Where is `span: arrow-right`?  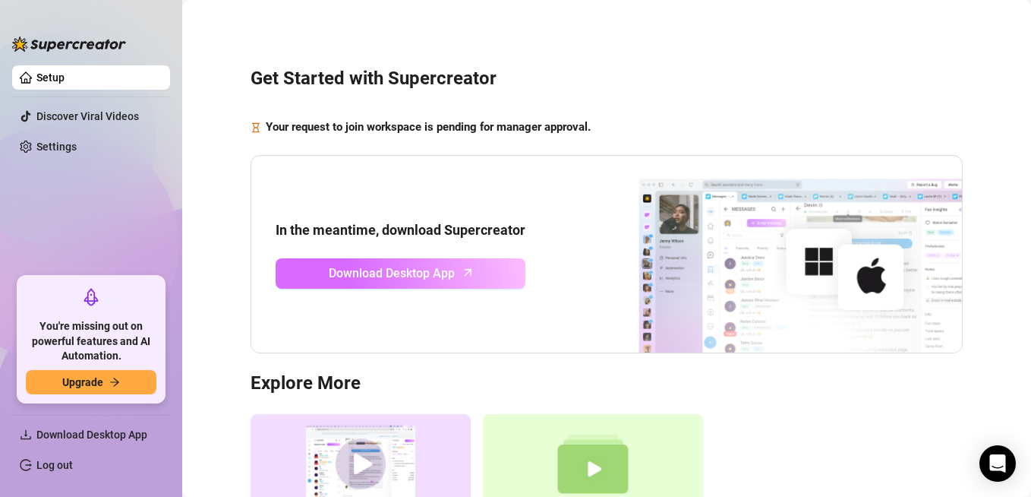 span: arrow-right is located at coordinates (115, 382).